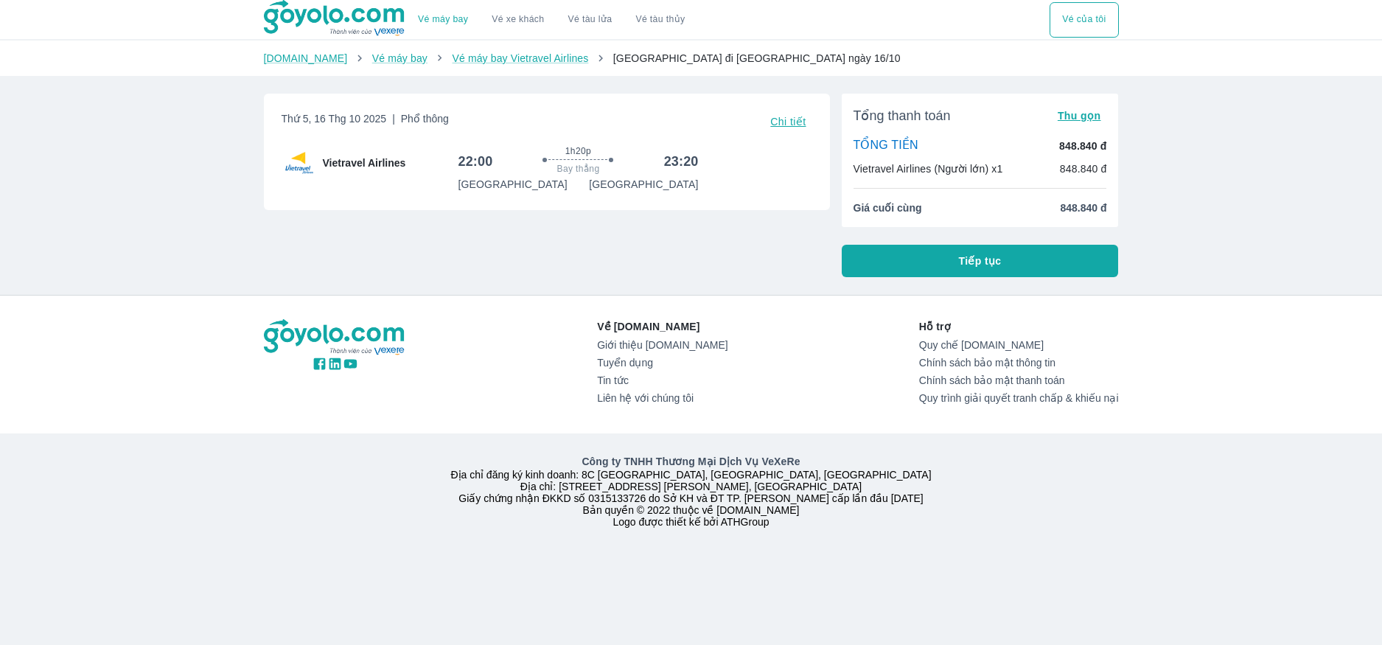 This screenshot has width=1382, height=645. Describe the element at coordinates (888, 208) in the screenshot. I see `span: Giá cuối cùng` at that location.